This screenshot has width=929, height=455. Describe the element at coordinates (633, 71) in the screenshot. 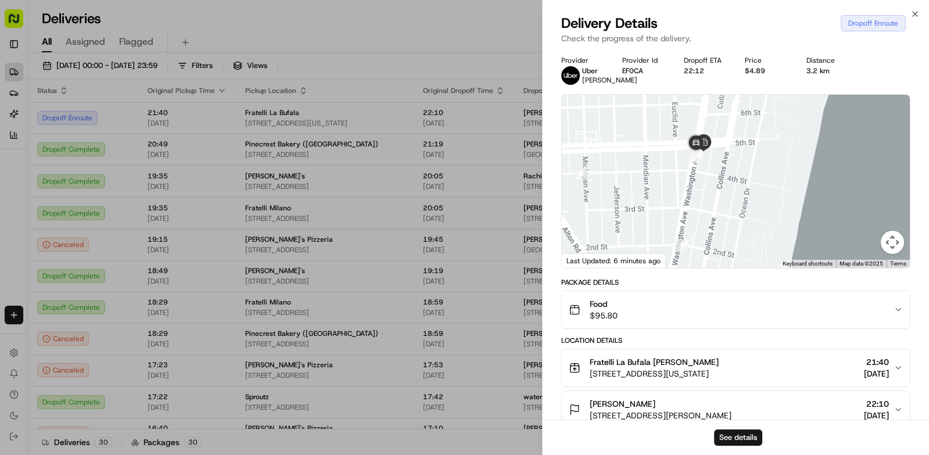

I see `button: EF0CA` at that location.